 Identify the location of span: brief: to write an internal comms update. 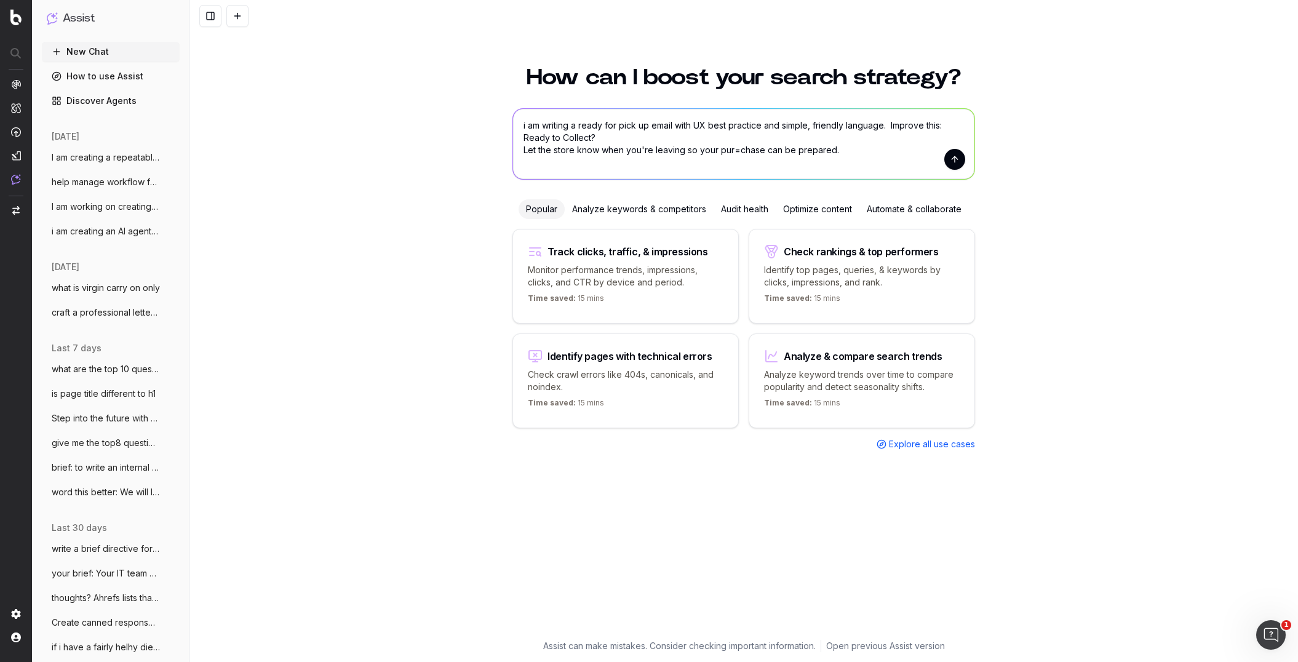
(106, 468).